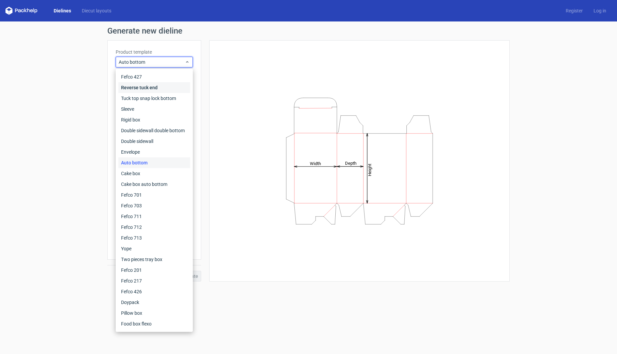 The image size is (617, 354). Describe the element at coordinates (154, 206) in the screenshot. I see `div: Fefco 703` at that location.